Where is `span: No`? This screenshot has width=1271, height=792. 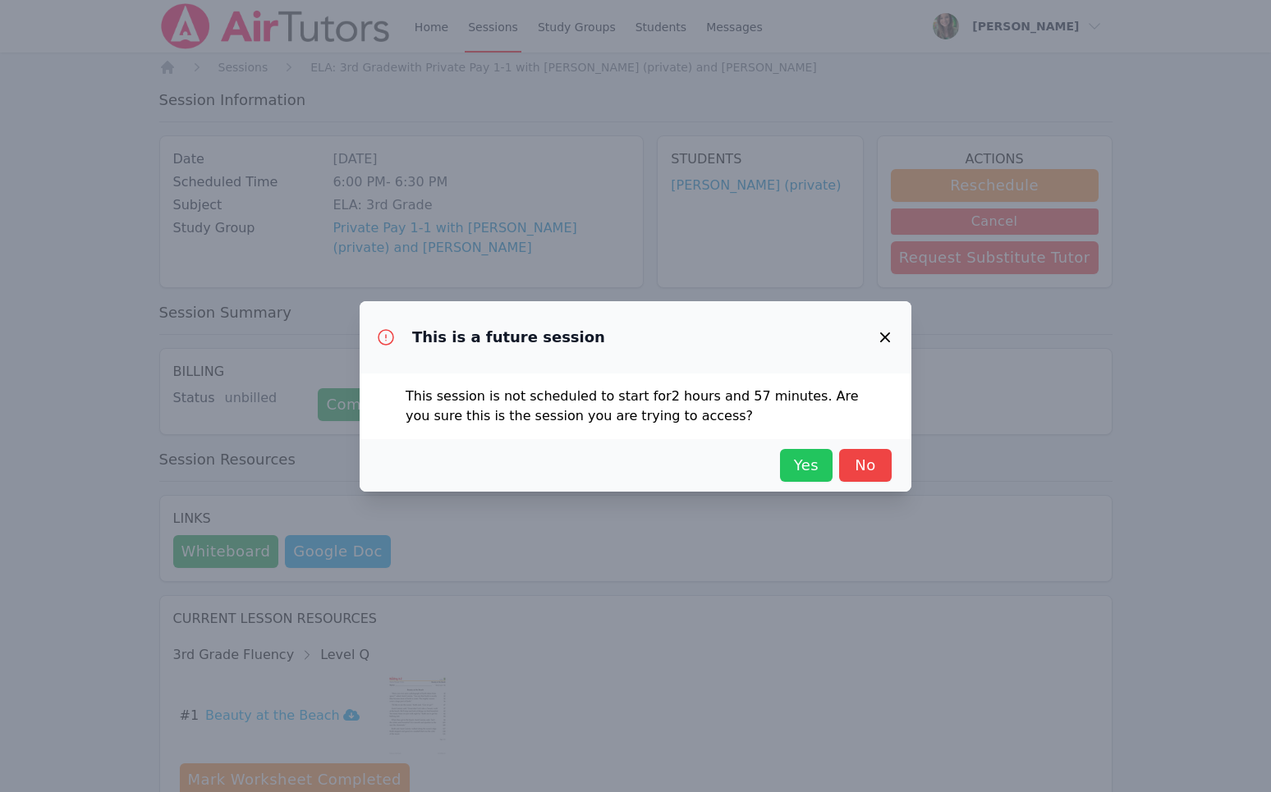
span: No is located at coordinates (865, 466).